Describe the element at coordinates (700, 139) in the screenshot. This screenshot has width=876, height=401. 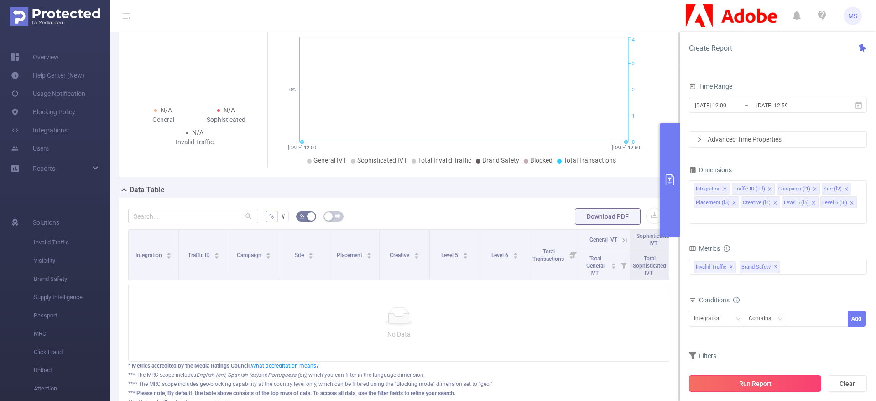
I see `i: icon: right` at that location.